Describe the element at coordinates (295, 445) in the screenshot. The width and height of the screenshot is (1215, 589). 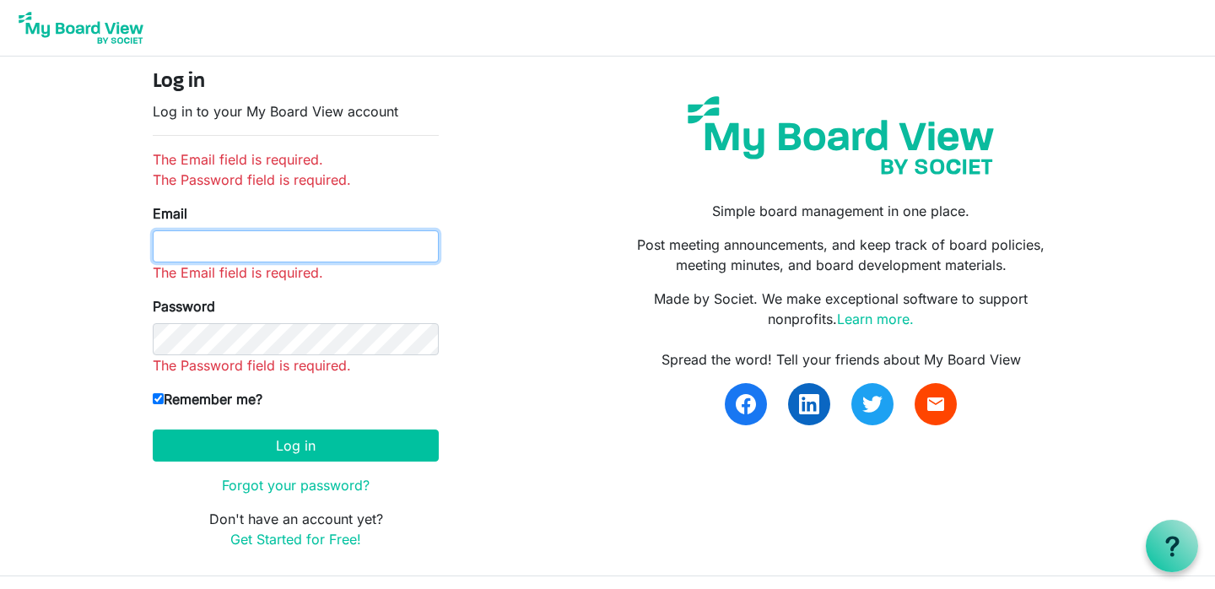
I see `button: Log in` at that location.